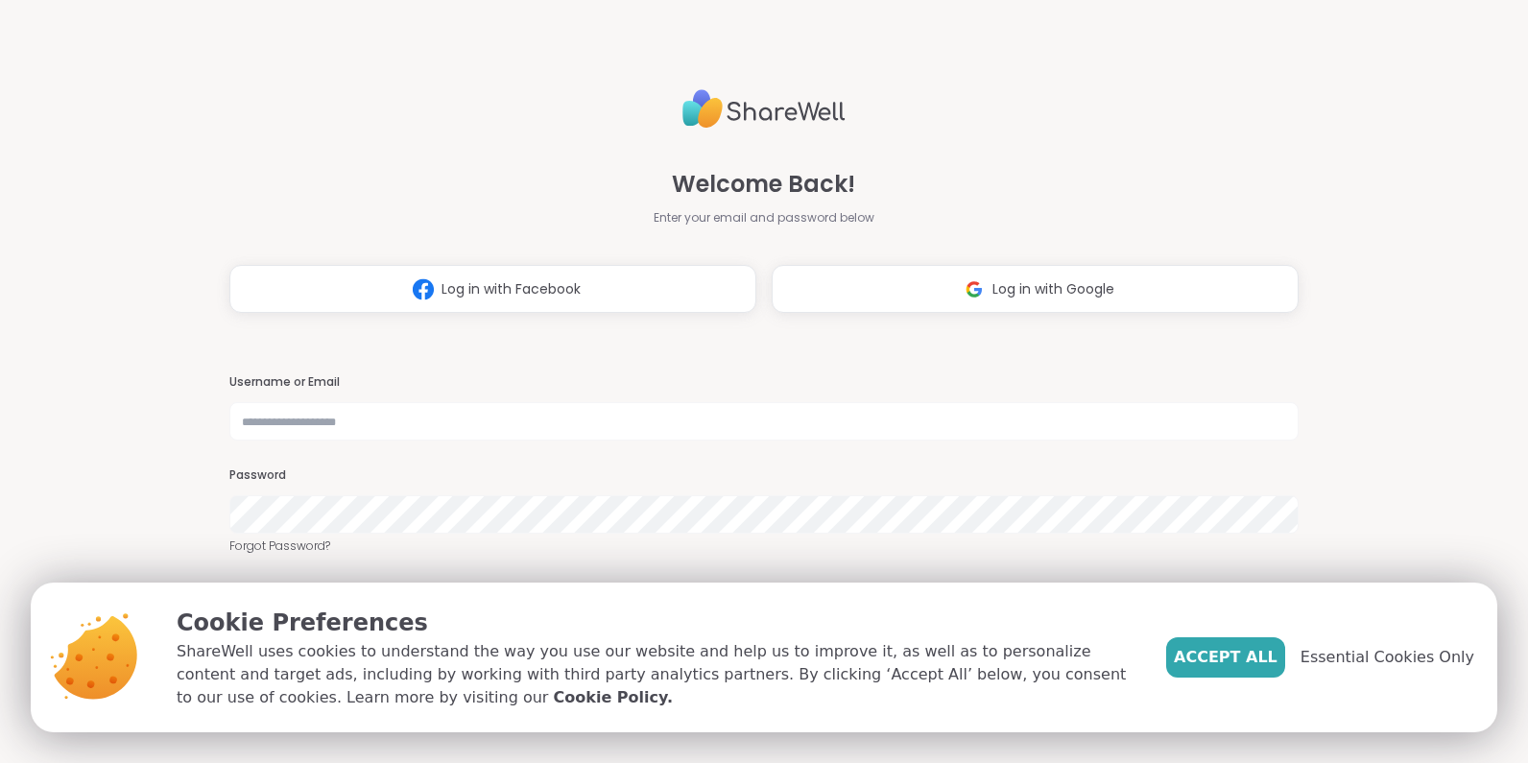  I want to click on span: Log in with Google, so click(1053, 289).